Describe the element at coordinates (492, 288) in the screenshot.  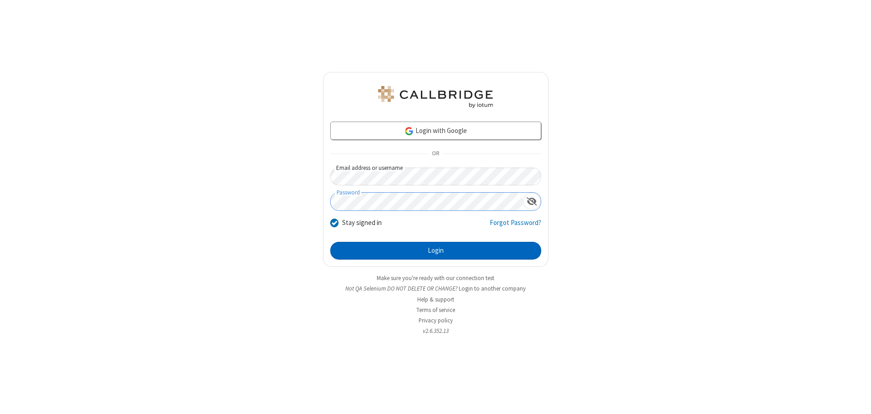
I see `button: Login to another company` at that location.